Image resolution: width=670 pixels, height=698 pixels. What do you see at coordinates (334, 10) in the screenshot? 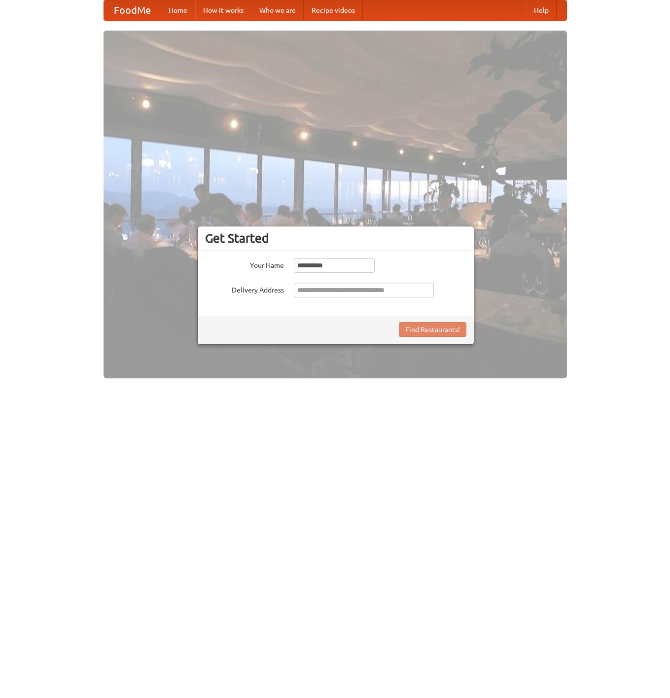
I see `a: Recipe videos` at bounding box center [334, 10].